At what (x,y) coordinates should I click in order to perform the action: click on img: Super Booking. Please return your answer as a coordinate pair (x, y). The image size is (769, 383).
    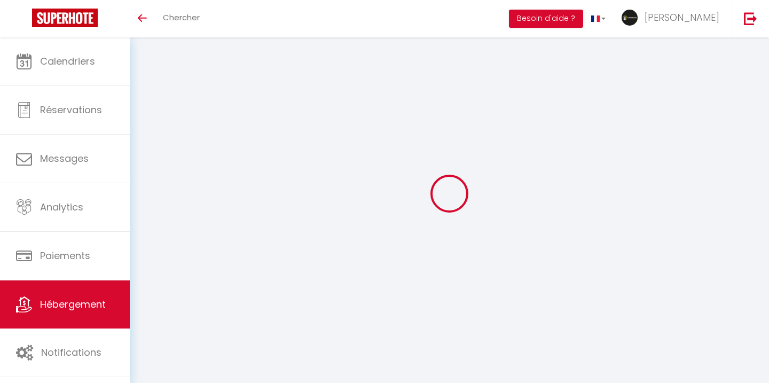
    Looking at the image, I should click on (65, 18).